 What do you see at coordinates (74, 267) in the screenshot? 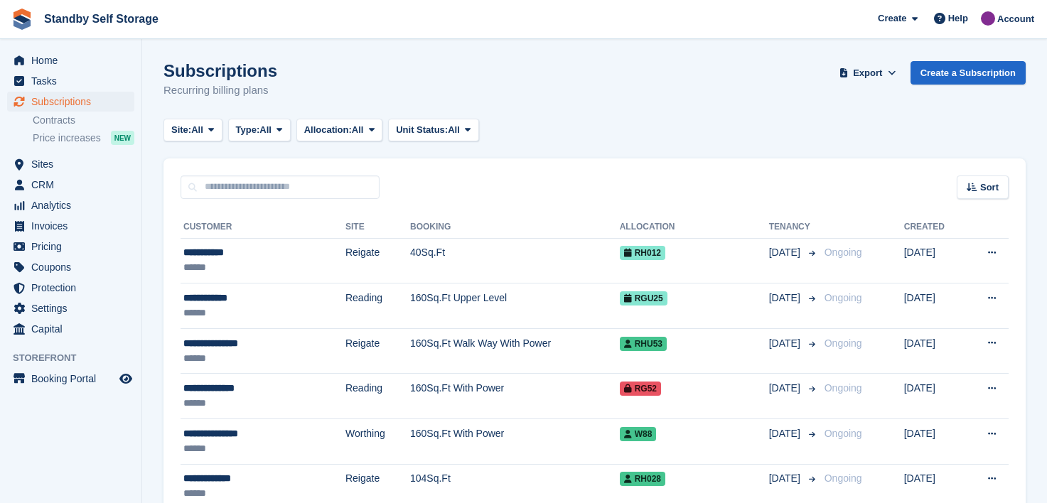
I see `span: Coupons` at bounding box center [74, 267].